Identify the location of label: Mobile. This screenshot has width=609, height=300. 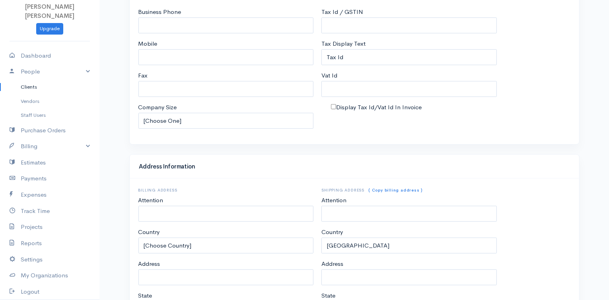
(148, 44).